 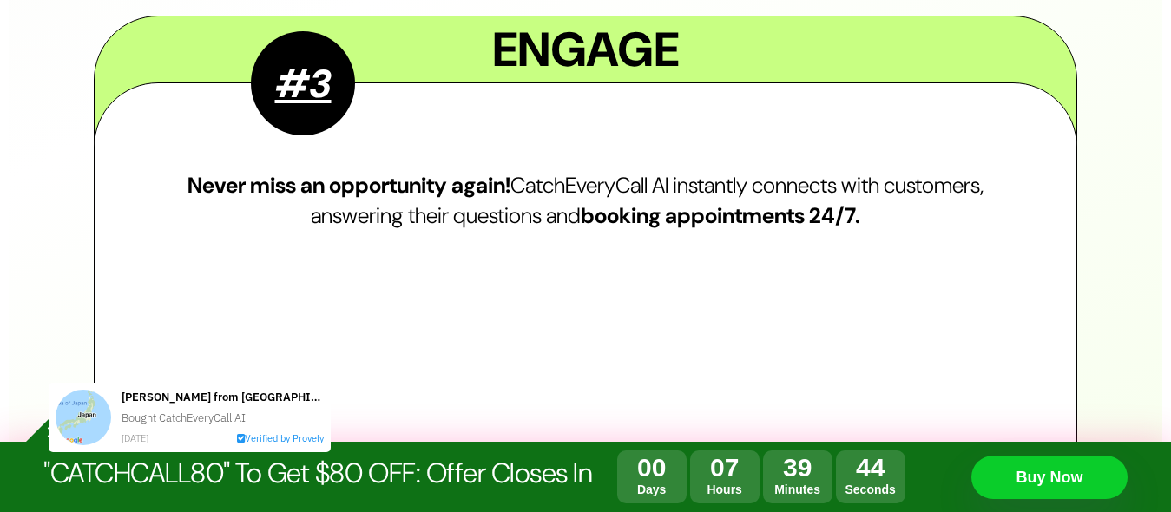 I want to click on h3: ENGAGE, so click(x=585, y=49).